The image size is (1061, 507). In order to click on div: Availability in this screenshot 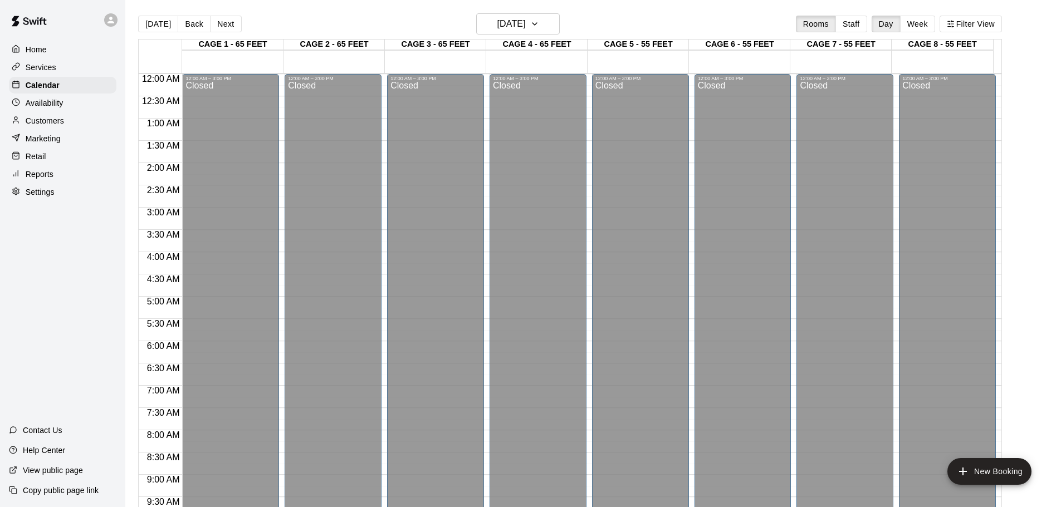, I will do `click(62, 103)`.